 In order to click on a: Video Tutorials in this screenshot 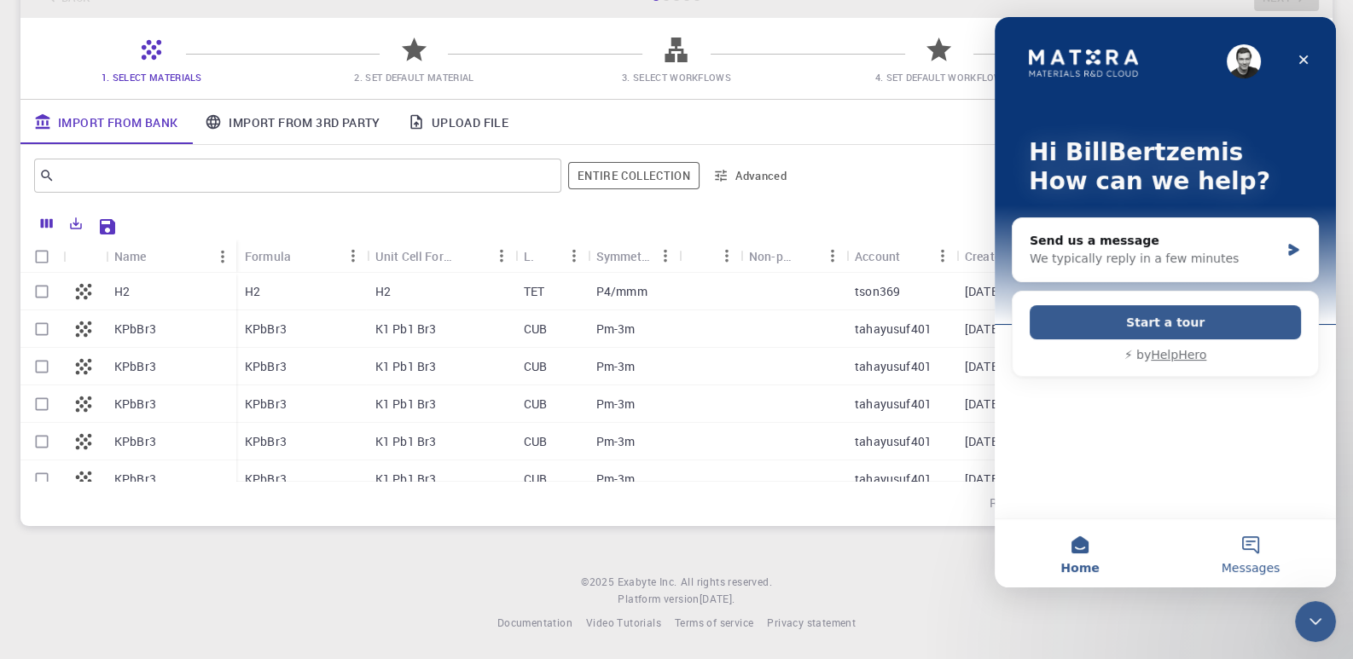, I will do `click(623, 623)`.